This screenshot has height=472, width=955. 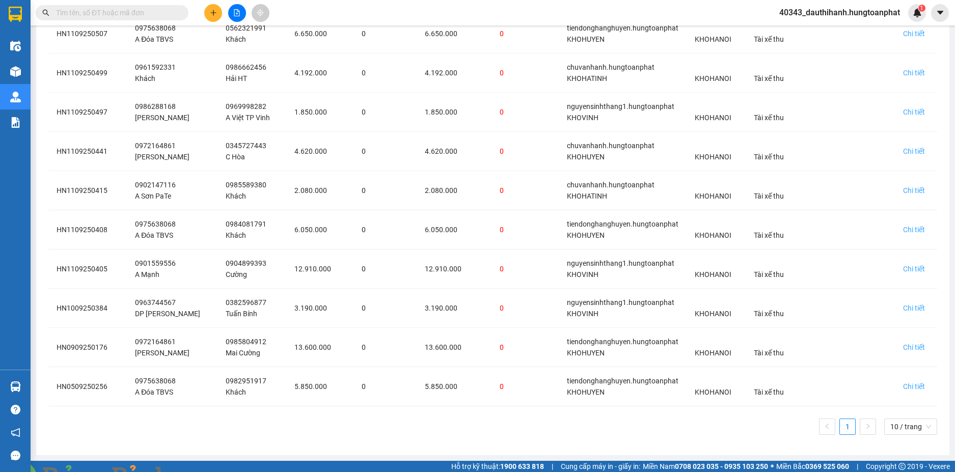 What do you see at coordinates (213, 13) in the screenshot?
I see `span: plus` at bounding box center [213, 13].